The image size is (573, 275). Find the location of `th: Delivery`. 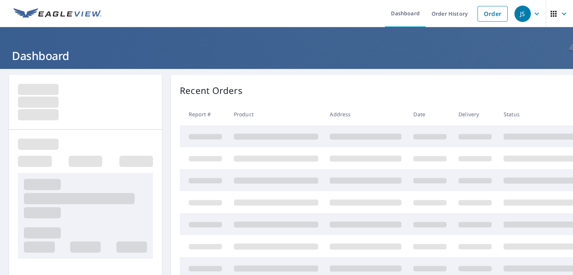

th: Delivery is located at coordinates (475, 114).